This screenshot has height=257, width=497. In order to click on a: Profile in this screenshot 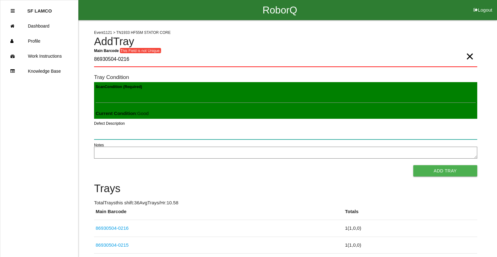, I will do `click(39, 41)`.